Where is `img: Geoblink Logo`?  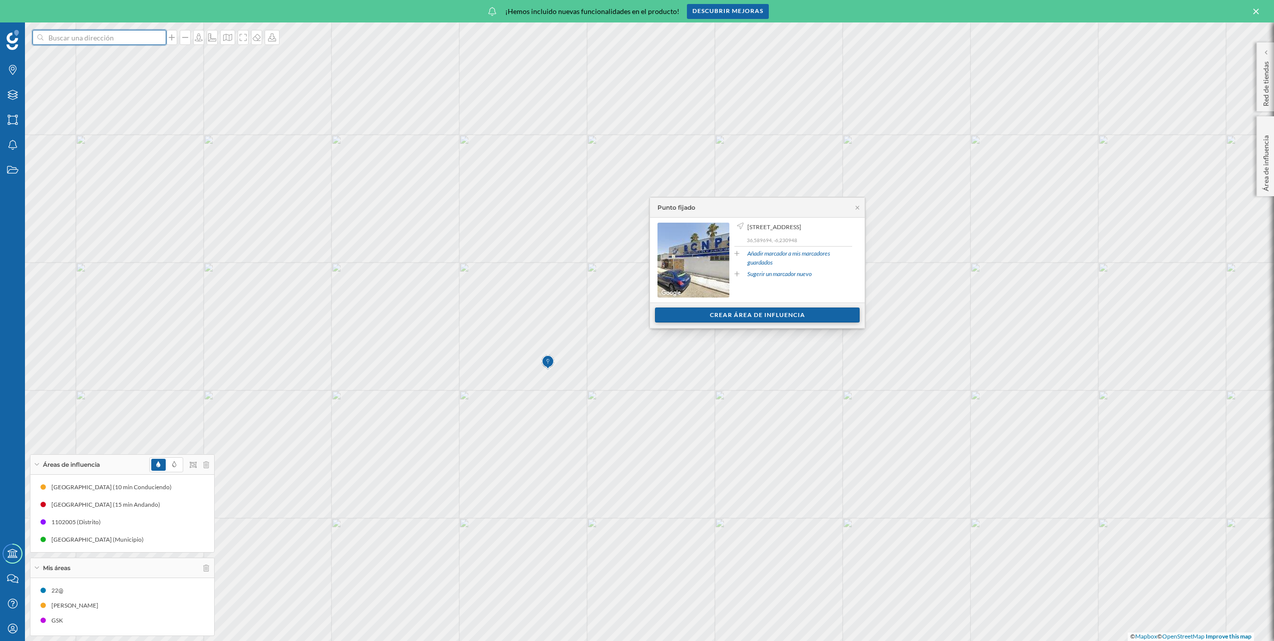
img: Geoblink Logo is located at coordinates (12, 40).